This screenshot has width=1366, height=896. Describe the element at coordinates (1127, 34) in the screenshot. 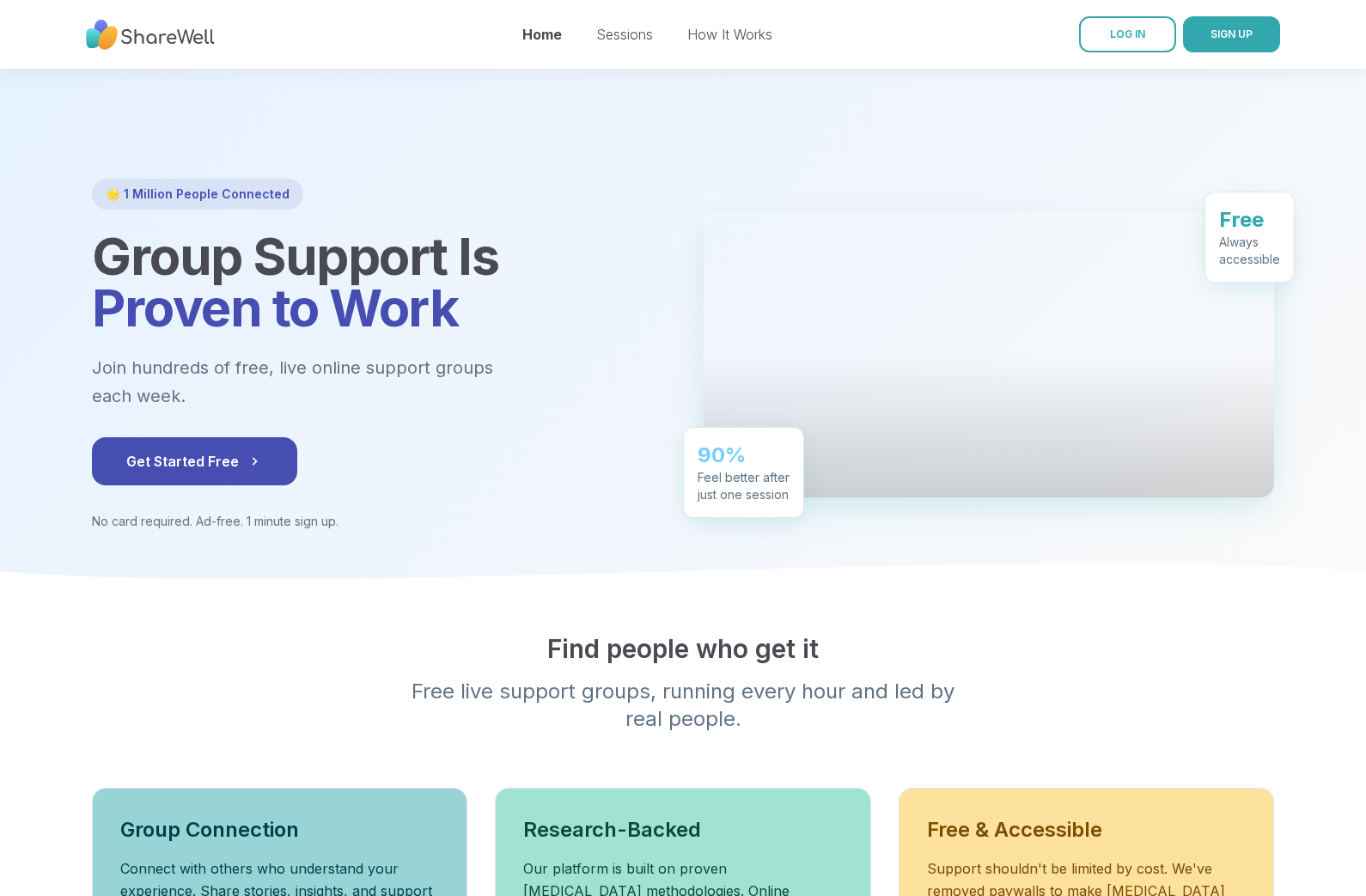

I see `a: LOG IN` at that location.